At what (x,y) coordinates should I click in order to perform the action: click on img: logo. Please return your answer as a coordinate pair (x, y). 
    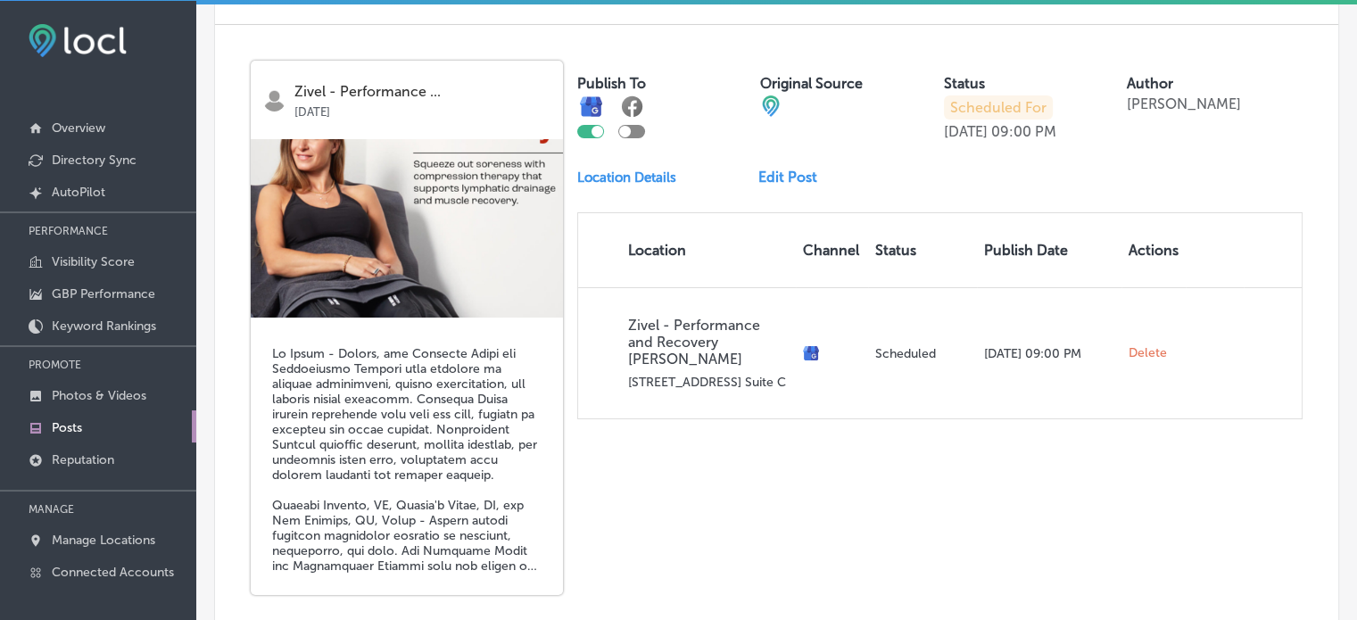
    Looking at the image, I should click on (274, 100).